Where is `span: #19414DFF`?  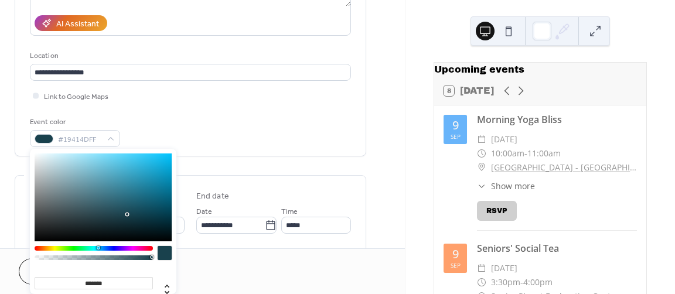 span: #19414DFF is located at coordinates (80, 139).